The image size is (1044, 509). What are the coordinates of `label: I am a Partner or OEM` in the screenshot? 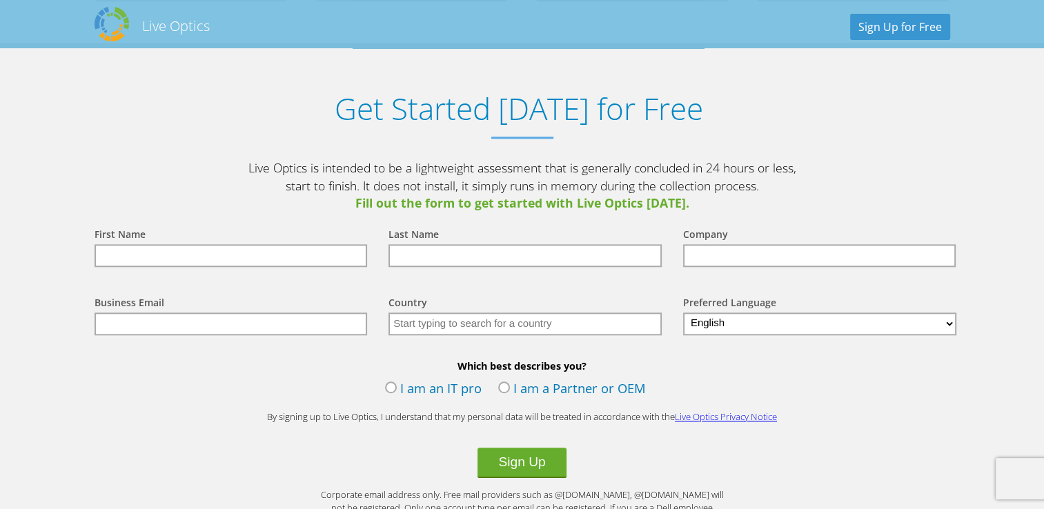 It's located at (572, 390).